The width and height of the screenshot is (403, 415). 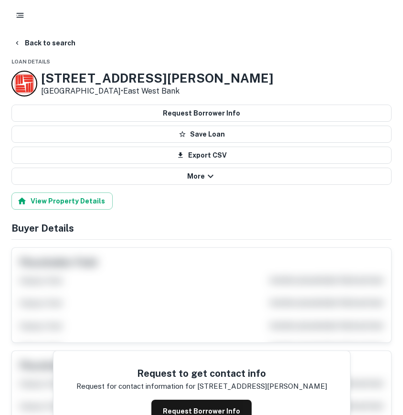 I want to click on h4: Request to get contact info, so click(x=202, y=373).